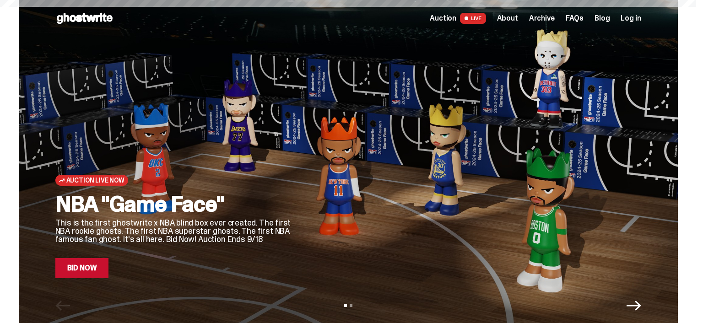  Describe the element at coordinates (345, 306) in the screenshot. I see `button: View slide 1` at that location.